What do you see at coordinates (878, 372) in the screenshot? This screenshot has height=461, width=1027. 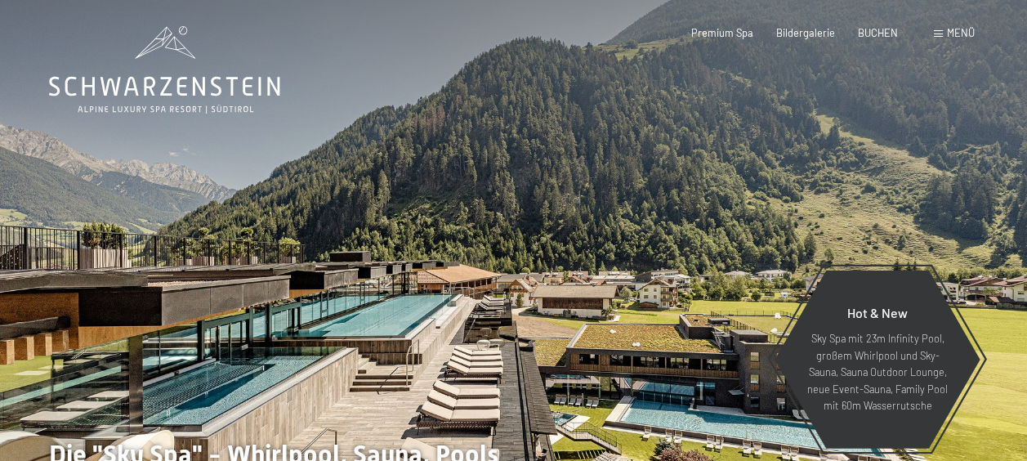 I see `p: Sky Spa mit 23m Infinity Pool, großem Whirlpool und Sky-Sauna, Sauna Outdoor Lounge, neue Event-S...` at bounding box center [878, 372].